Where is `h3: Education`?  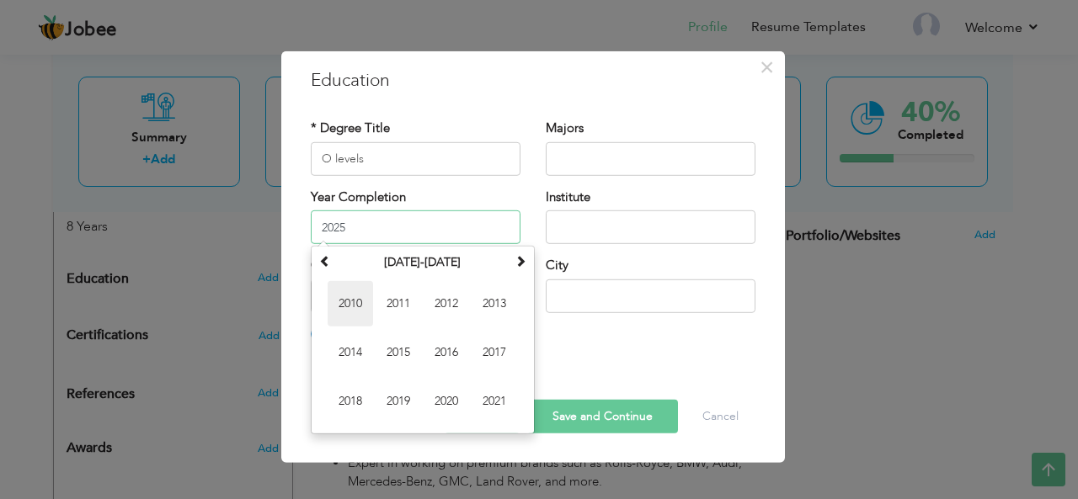
h3: Education is located at coordinates (533, 80).